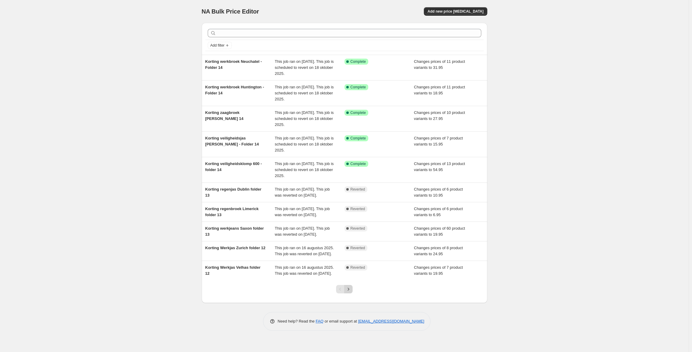  Describe the element at coordinates (344, 289) in the screenshot. I see `nav: Pagination` at that location.